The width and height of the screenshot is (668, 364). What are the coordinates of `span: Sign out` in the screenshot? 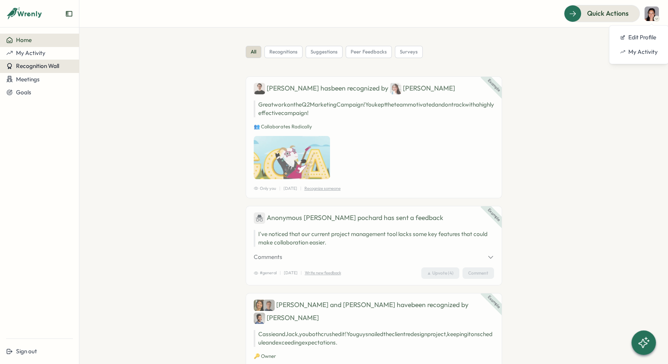 It's located at (26, 351).